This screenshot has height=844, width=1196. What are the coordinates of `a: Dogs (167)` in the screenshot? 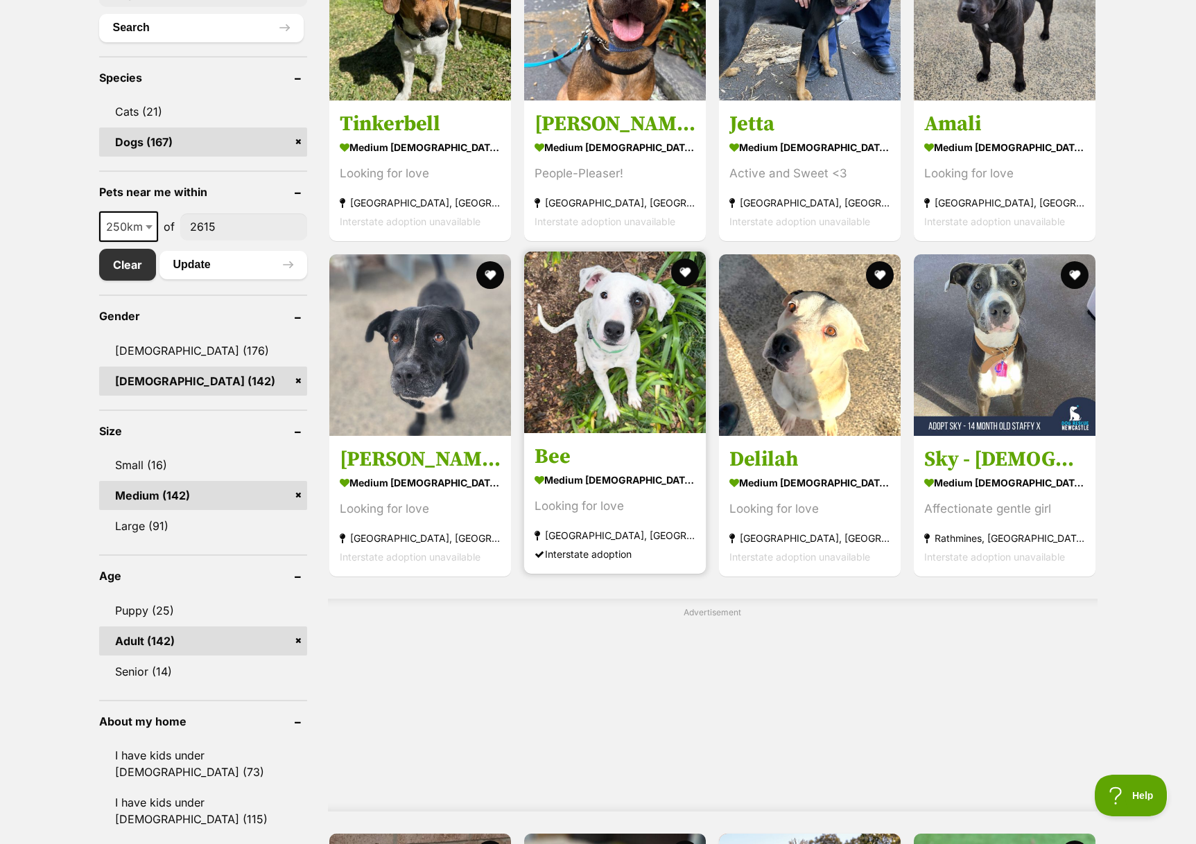 It's located at (203, 142).